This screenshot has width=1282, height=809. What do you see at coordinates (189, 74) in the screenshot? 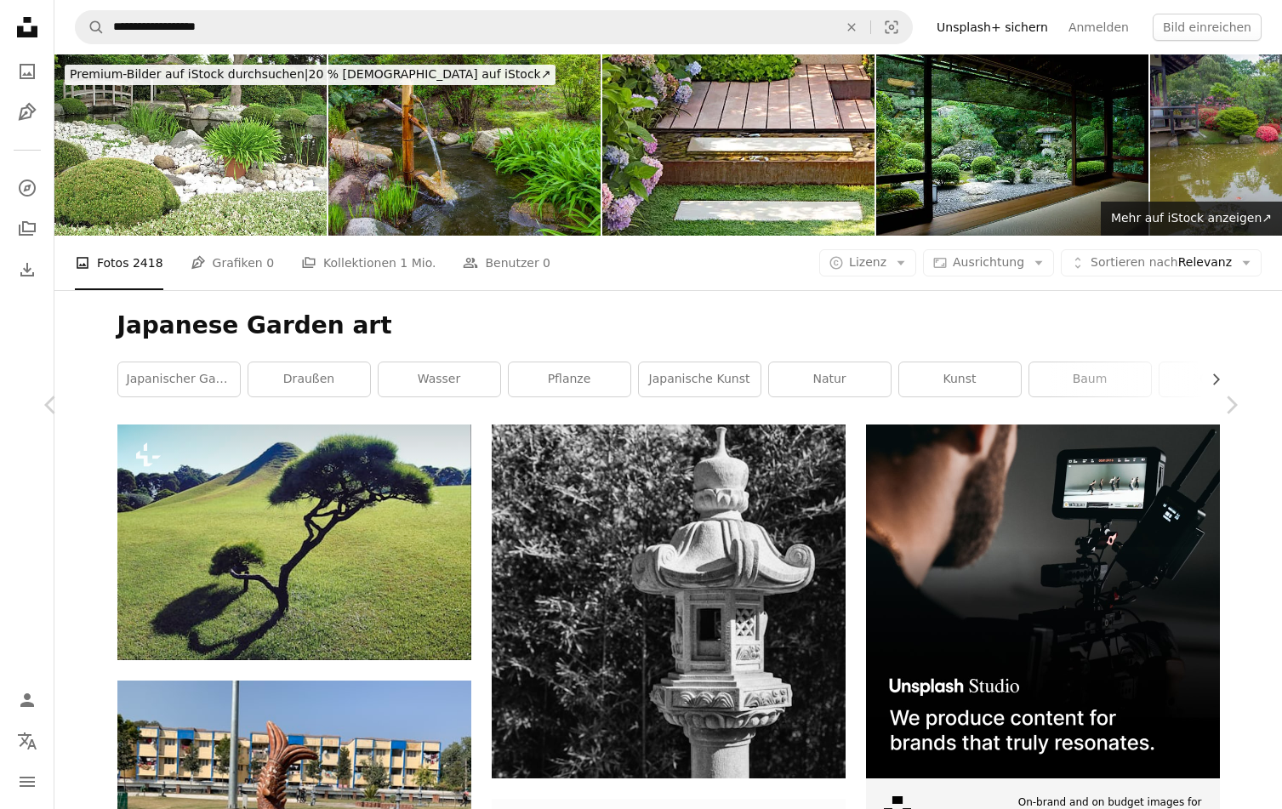
I see `span: Premium-Bilder auf iStock durchsuchen |` at bounding box center [189, 74].